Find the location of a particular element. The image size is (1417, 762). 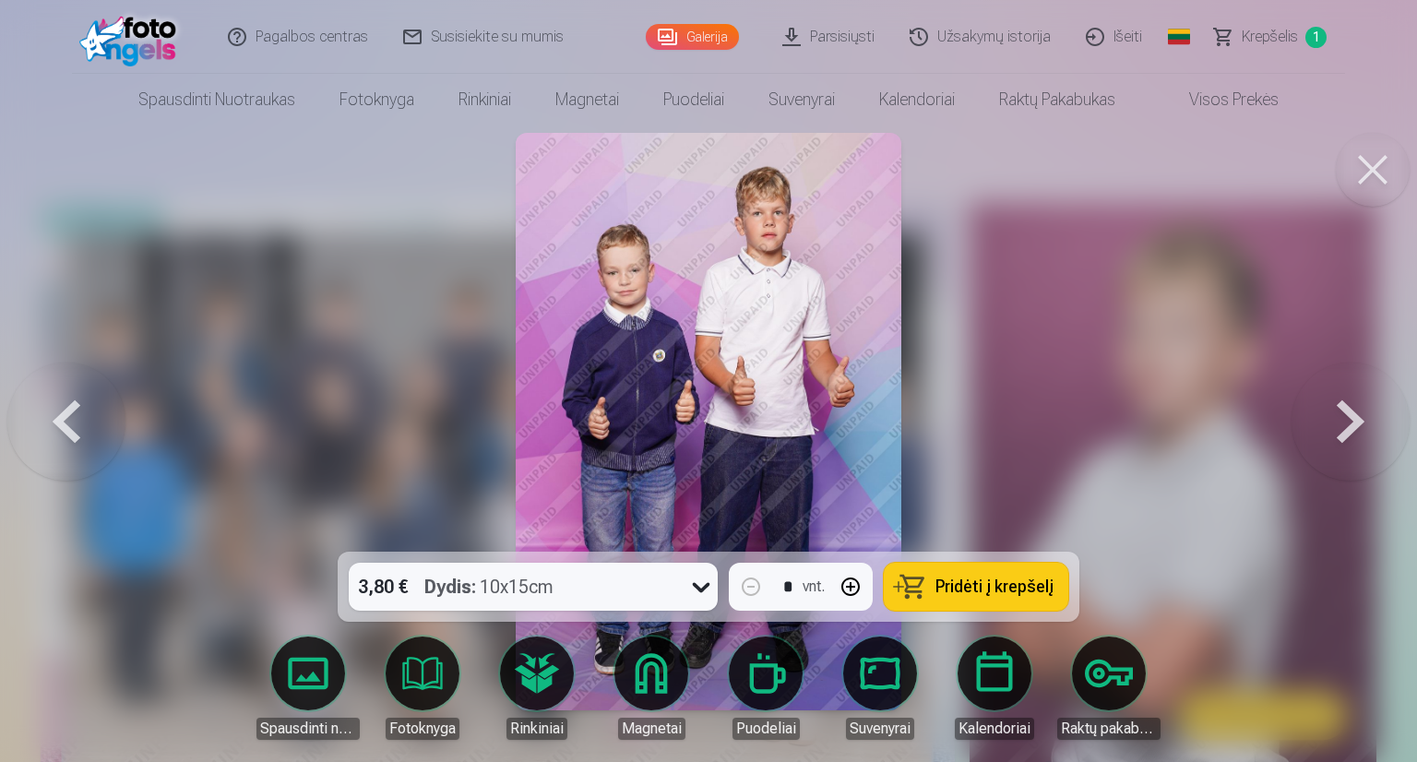

div: Raktų pakabukas is located at coordinates (1109, 729).